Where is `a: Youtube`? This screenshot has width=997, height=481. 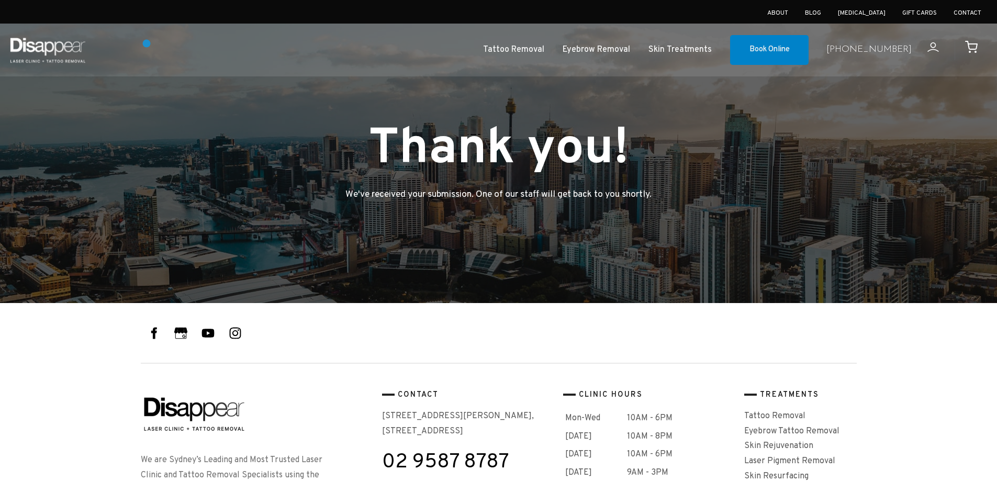
a: Youtube is located at coordinates (208, 333).